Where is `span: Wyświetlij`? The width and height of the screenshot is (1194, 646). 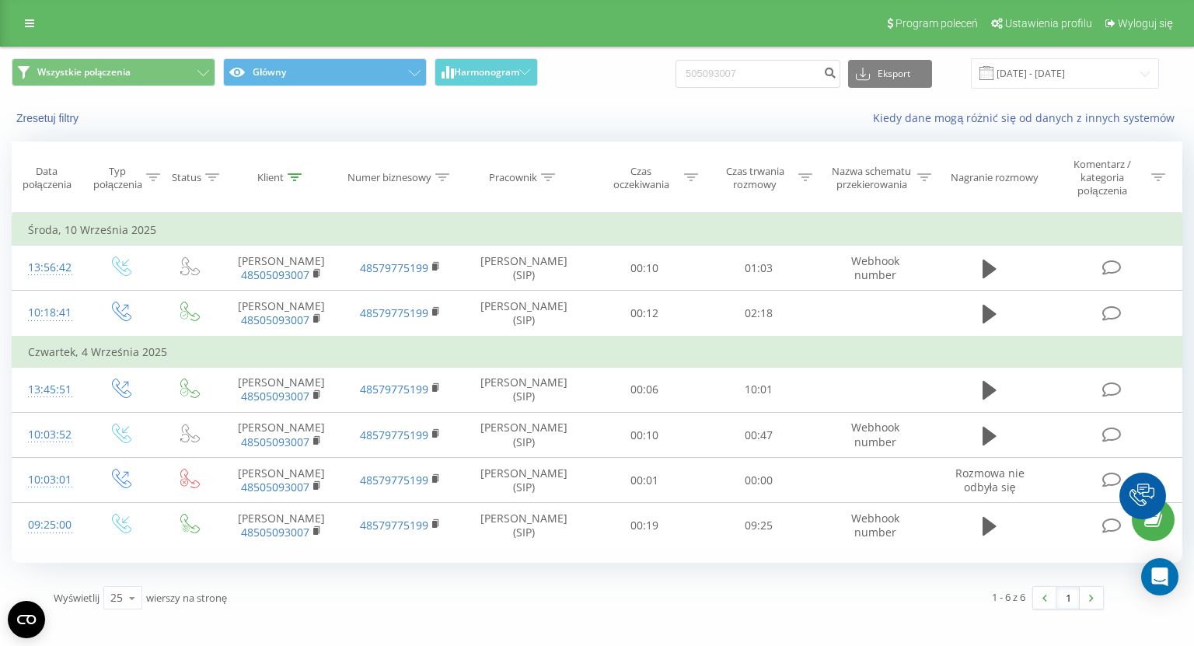 span: Wyświetlij is located at coordinates (76, 598).